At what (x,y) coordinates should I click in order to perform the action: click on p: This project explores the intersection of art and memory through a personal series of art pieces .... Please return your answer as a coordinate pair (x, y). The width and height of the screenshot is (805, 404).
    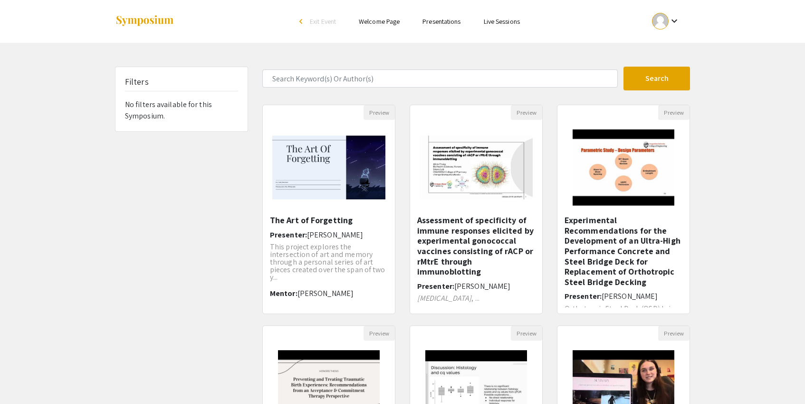
    Looking at the image, I should click on (329, 262).